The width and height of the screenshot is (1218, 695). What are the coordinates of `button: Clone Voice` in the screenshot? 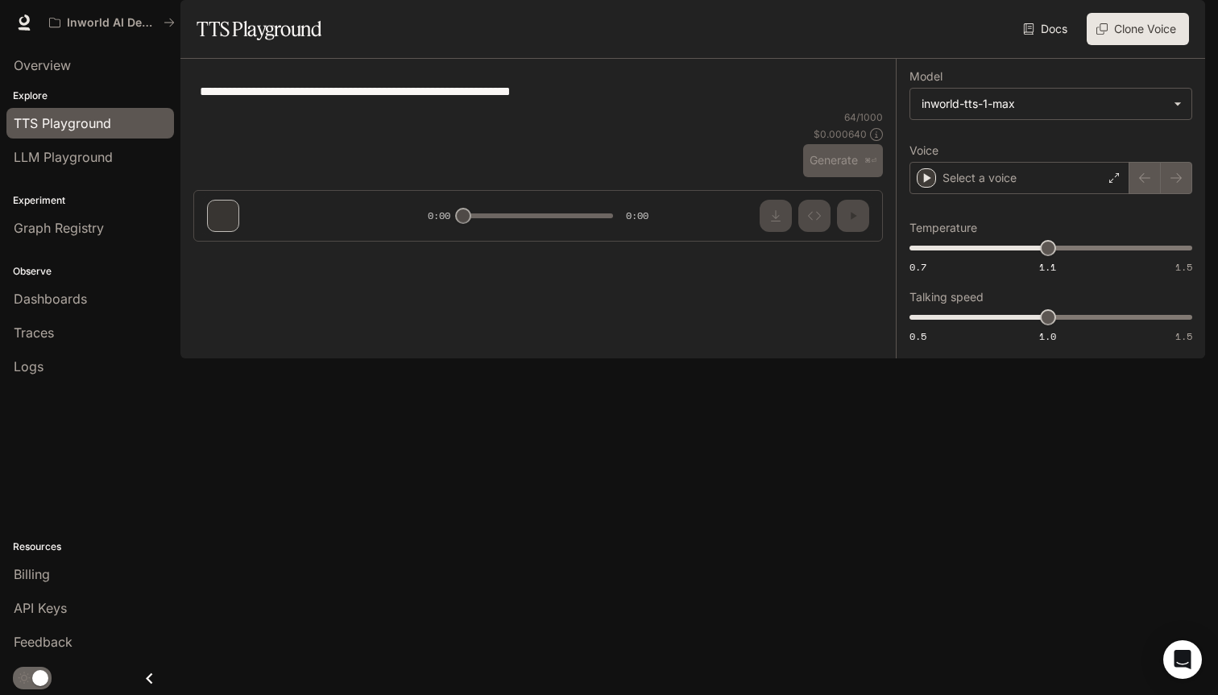 It's located at (1137, 29).